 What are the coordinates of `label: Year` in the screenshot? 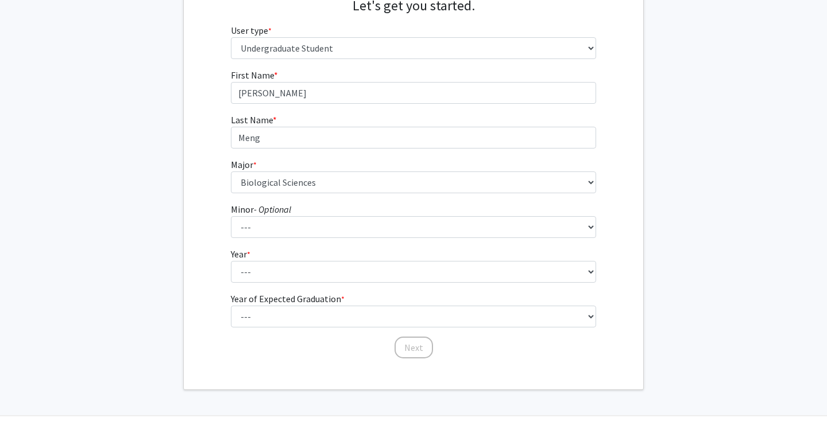 It's located at (241, 254).